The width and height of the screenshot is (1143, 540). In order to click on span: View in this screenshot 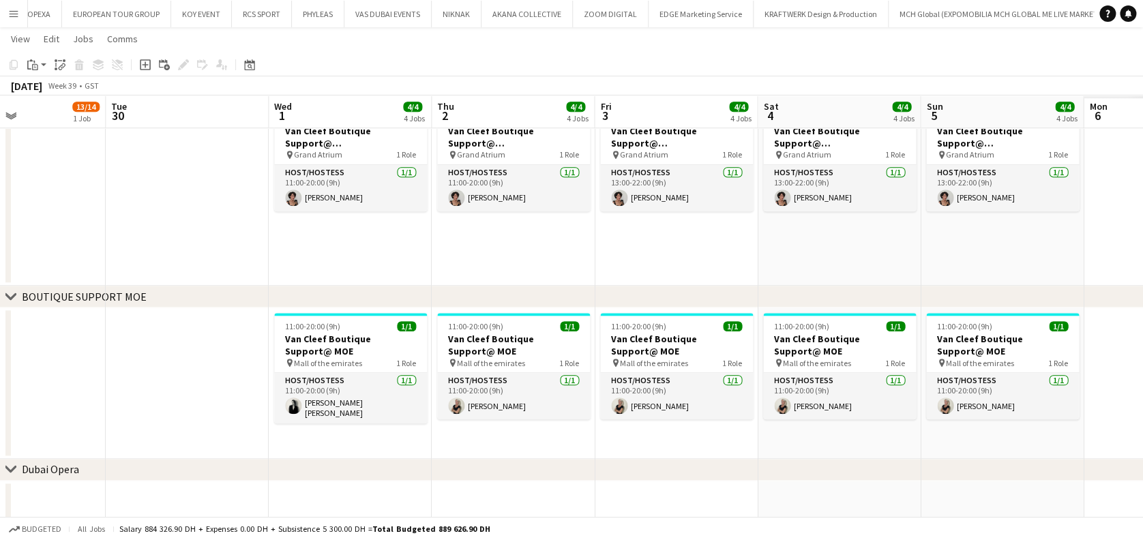, I will do `click(20, 39)`.